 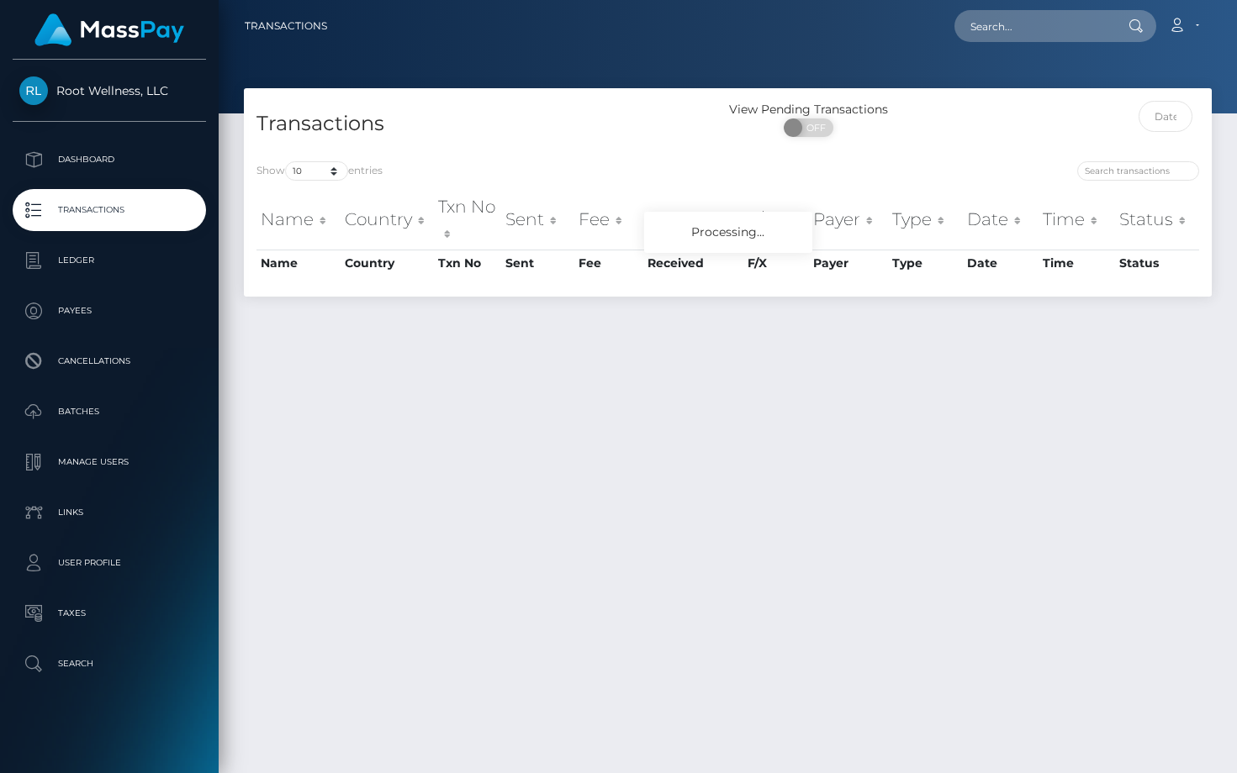 What do you see at coordinates (109, 462) in the screenshot?
I see `a: Manage Users` at bounding box center [109, 462].